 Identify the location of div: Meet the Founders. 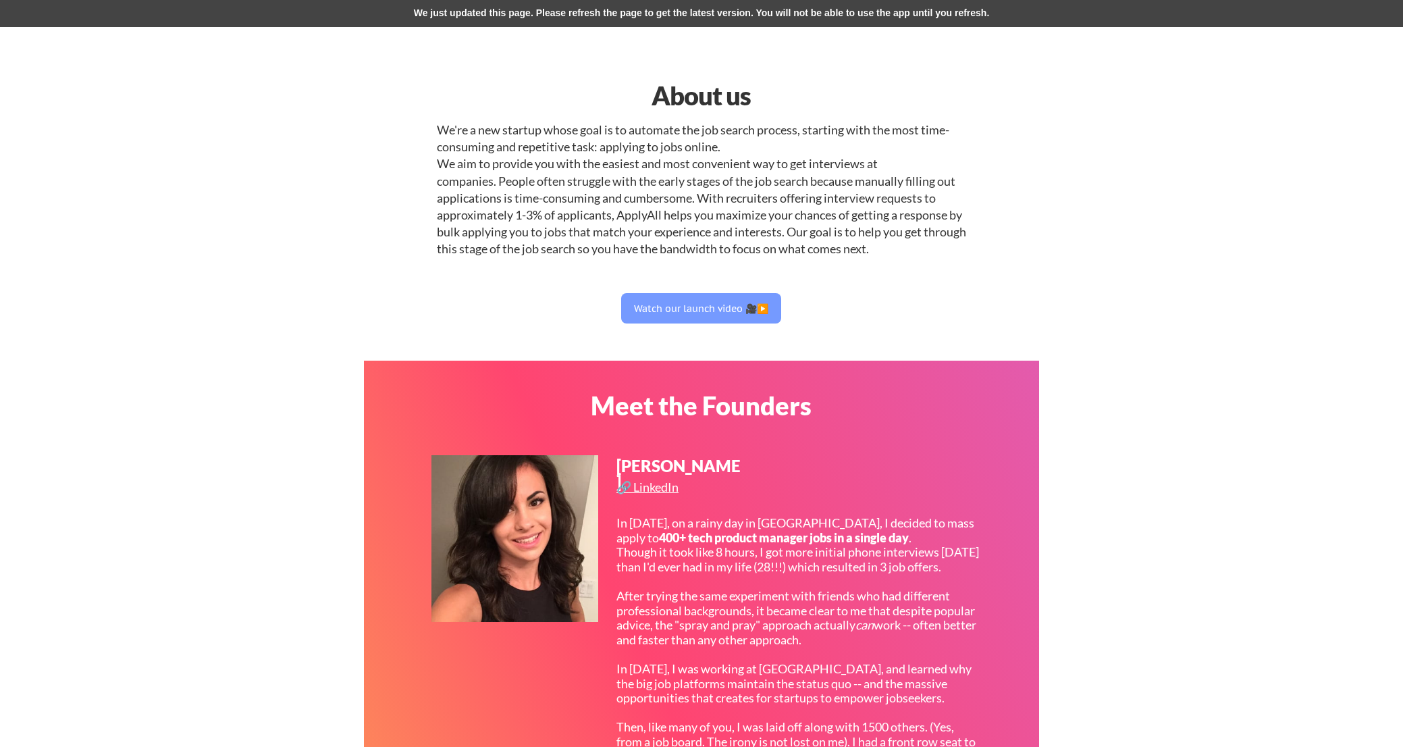
(701, 405).